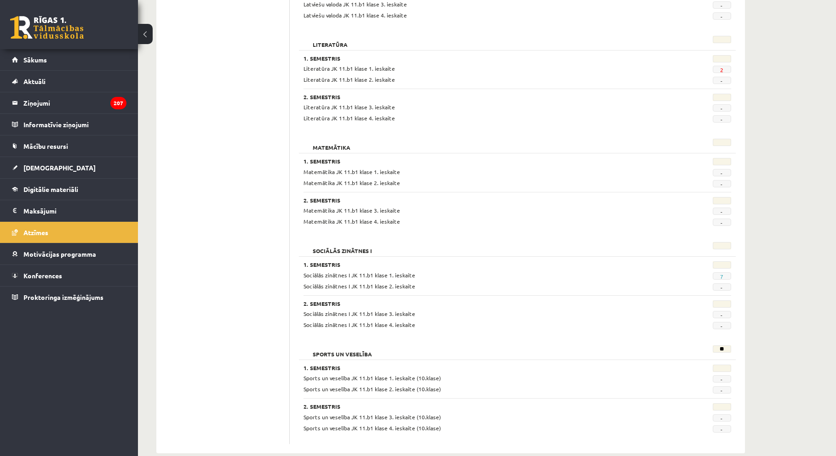 Image resolution: width=836 pixels, height=456 pixels. What do you see at coordinates (721, 277) in the screenshot?
I see `a: 7` at bounding box center [721, 277].